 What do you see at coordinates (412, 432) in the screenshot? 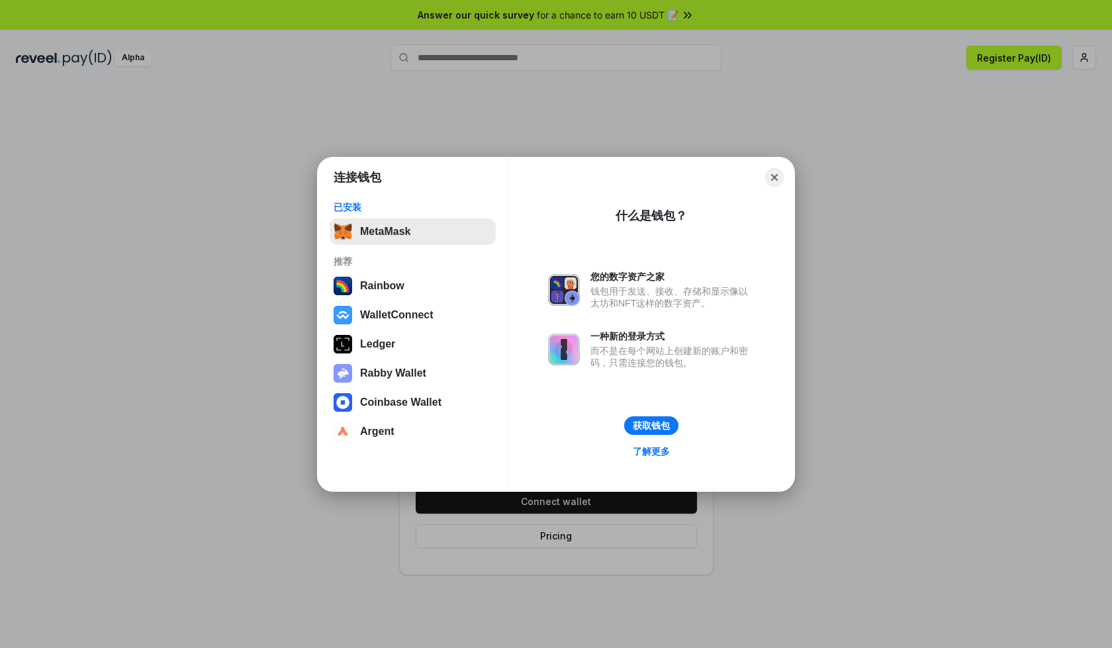
I see `button: Argent` at bounding box center [412, 432].